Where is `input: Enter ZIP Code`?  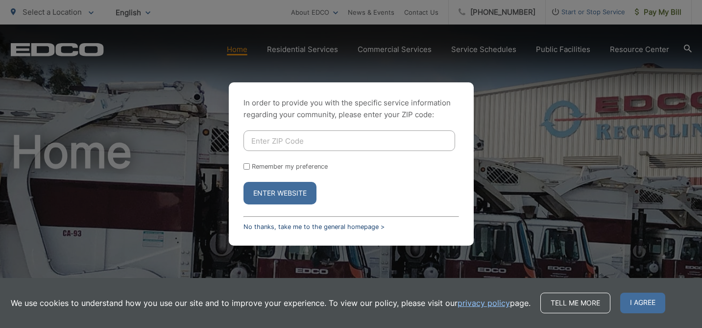
input: Enter ZIP Code is located at coordinates (349, 141).